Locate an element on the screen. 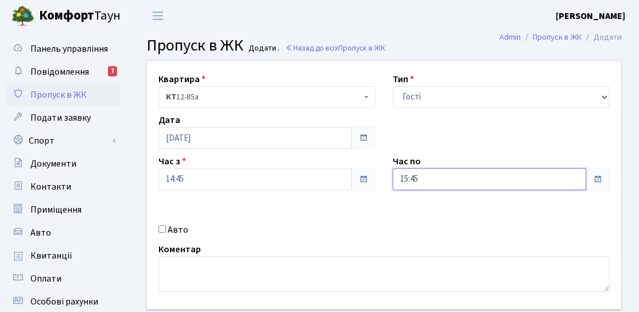 The height and width of the screenshot is (312, 639). span: Приміщення is located at coordinates (56, 210).